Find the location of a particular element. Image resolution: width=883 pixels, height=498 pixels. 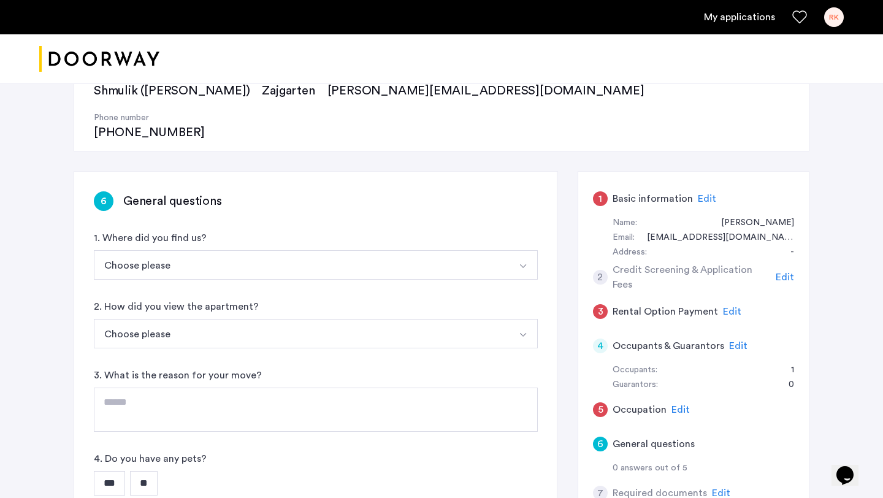

div: Occupants: is located at coordinates (635, 370).